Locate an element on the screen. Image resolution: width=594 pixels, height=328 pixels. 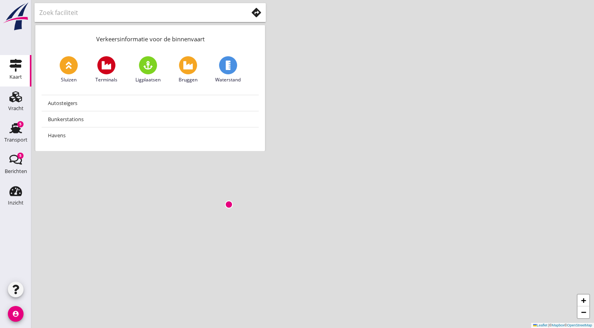
a: Zoom in is located at coordinates (584, 300).